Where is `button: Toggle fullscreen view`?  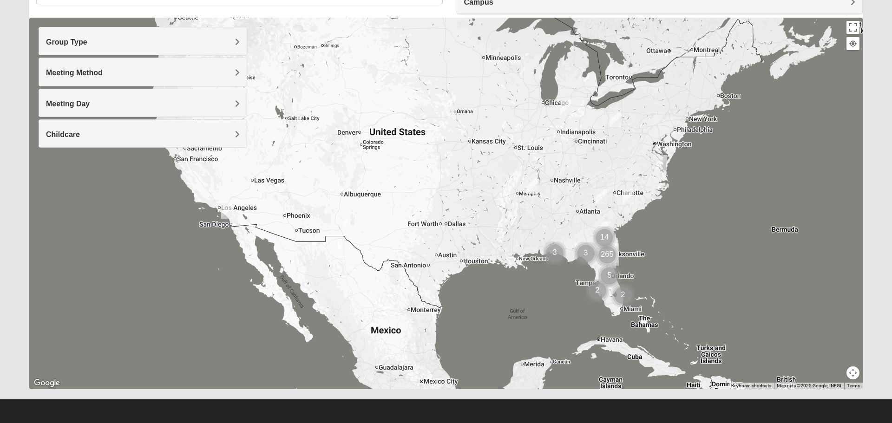 button: Toggle fullscreen view is located at coordinates (853, 27).